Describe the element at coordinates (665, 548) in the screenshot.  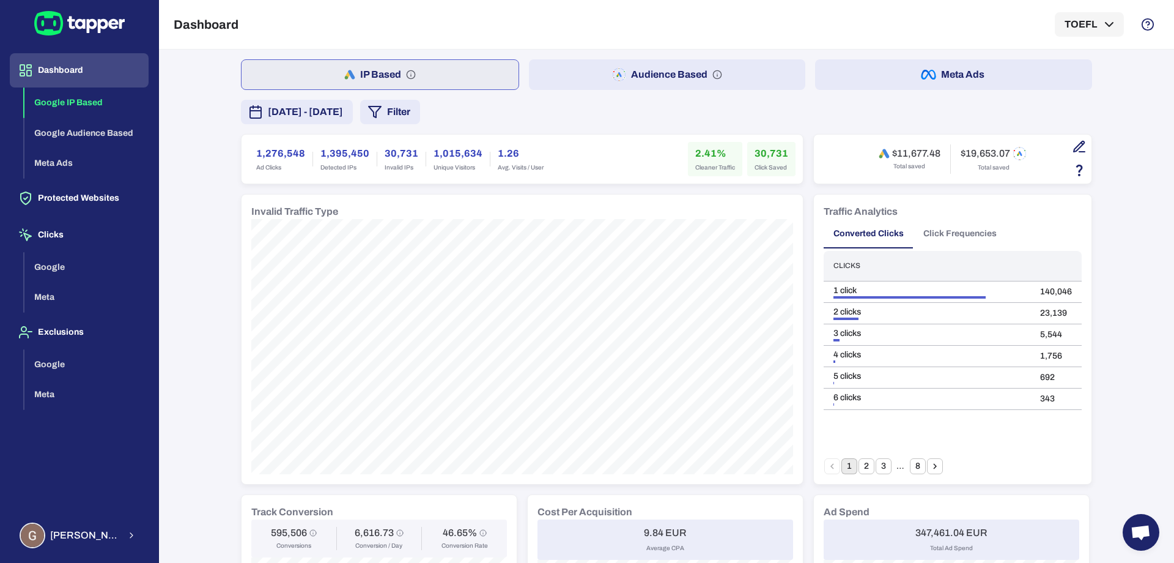
I see `span: Average CPA` at that location.